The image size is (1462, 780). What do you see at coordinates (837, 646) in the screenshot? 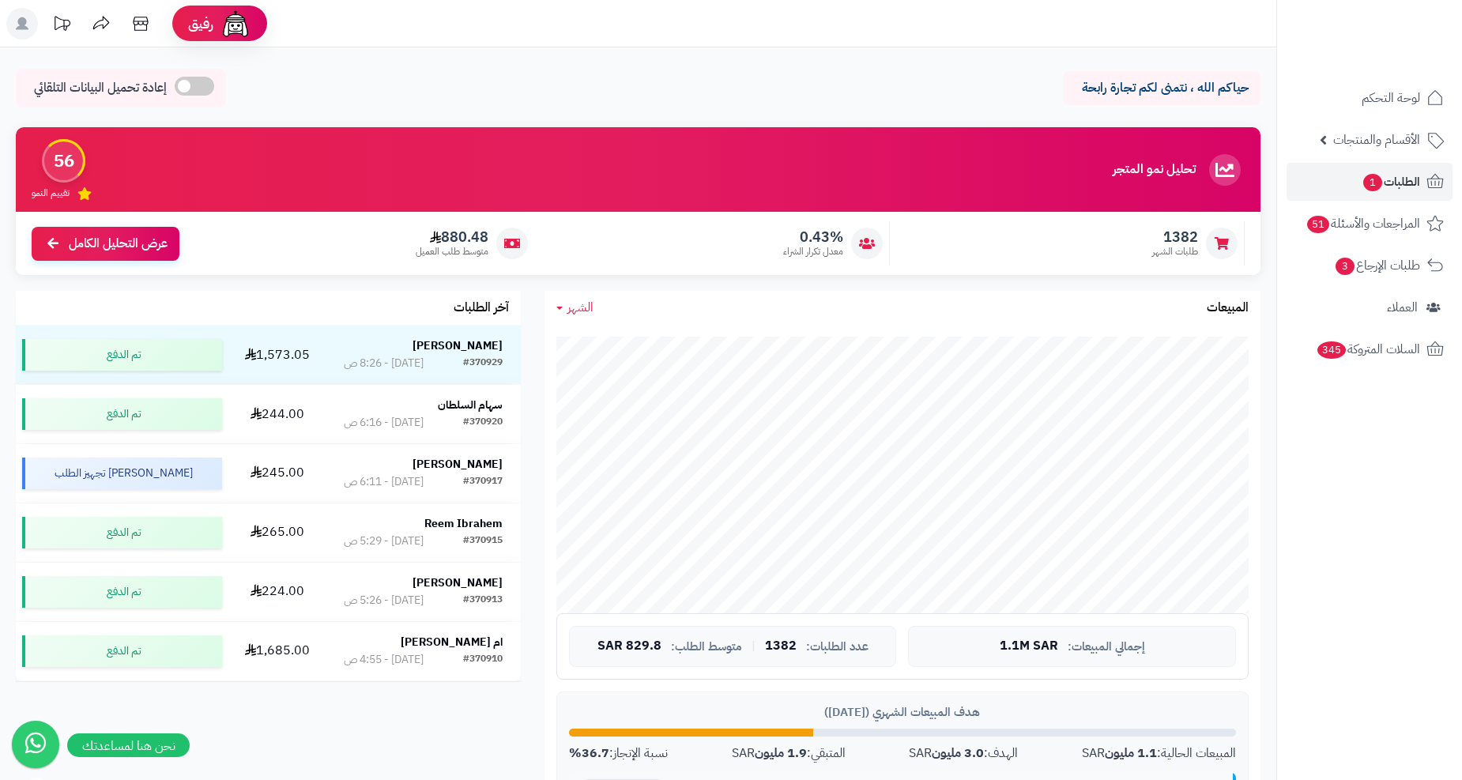
I see `span: عدد الطلبات:` at bounding box center [837, 646].